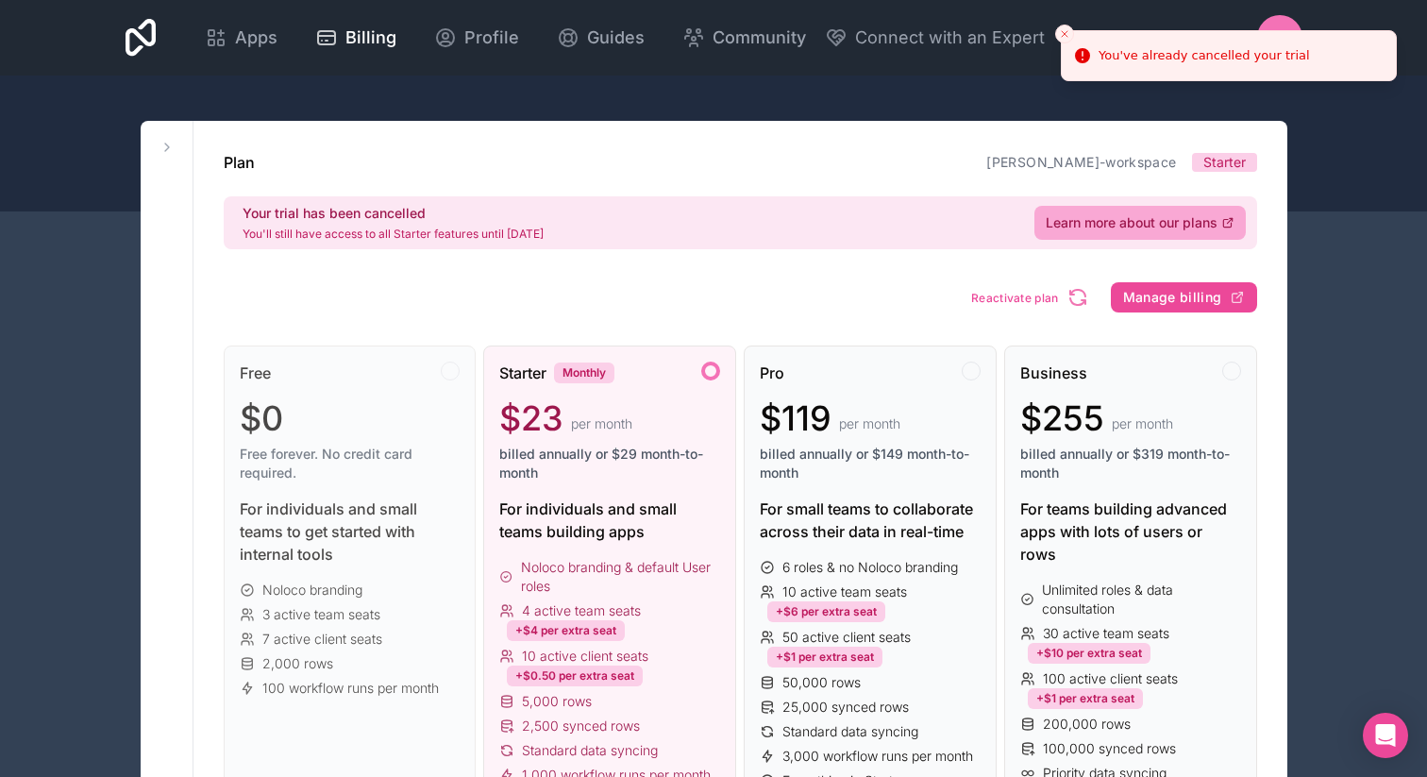  I want to click on span: 200,000 rows, so click(1086, 724).